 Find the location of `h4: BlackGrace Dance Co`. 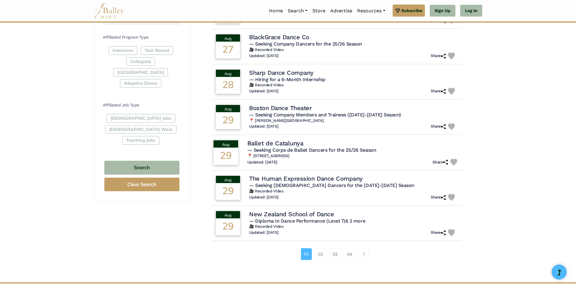

h4: BlackGrace Dance Co is located at coordinates (279, 37).